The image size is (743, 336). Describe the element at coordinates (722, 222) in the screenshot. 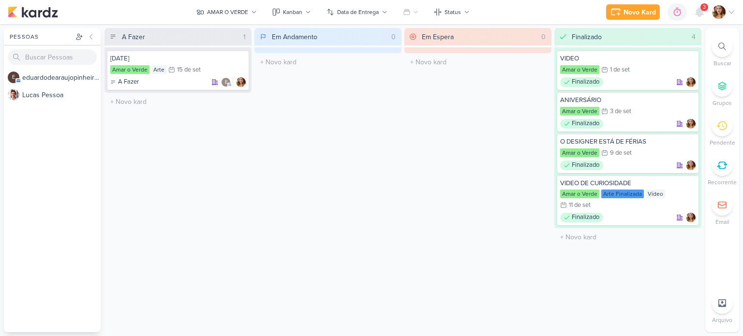

I see `p: Email` at that location.